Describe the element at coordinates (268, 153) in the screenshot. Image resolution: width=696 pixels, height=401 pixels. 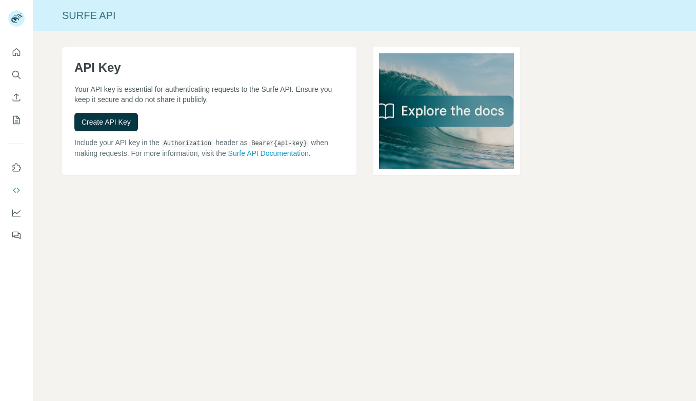
I see `a: Surfe API Documentation` at that location.